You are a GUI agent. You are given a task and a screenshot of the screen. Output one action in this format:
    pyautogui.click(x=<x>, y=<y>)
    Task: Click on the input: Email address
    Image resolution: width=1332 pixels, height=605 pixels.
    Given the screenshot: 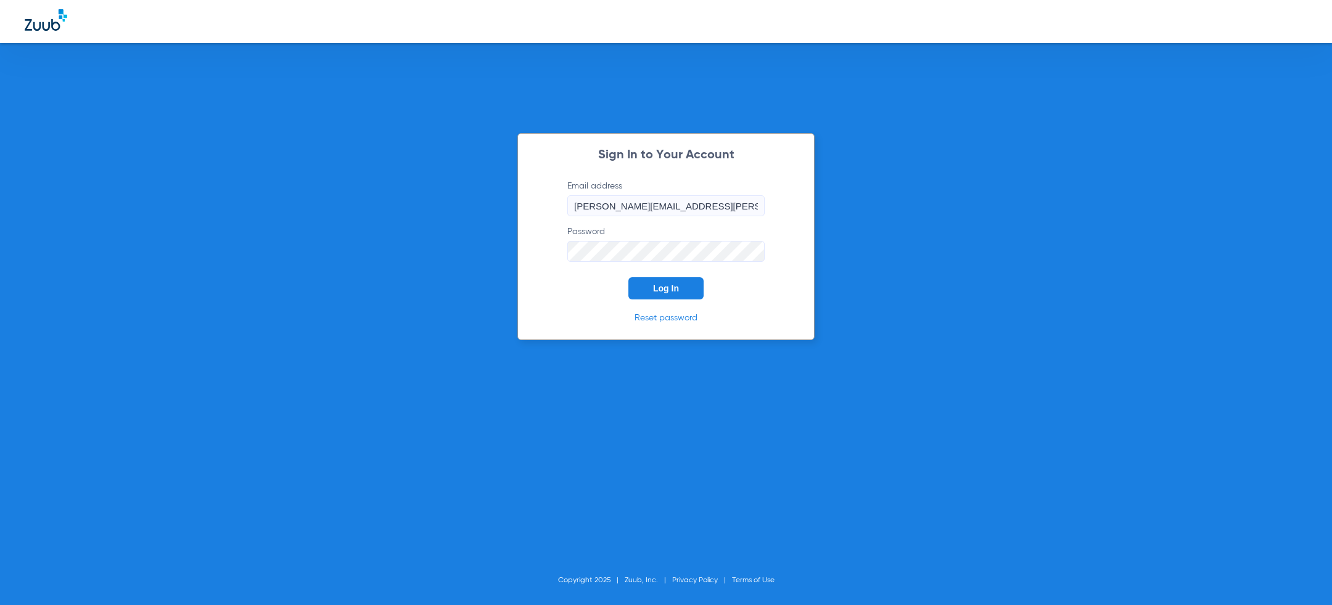 What is the action you would take?
    pyautogui.click(x=666, y=206)
    